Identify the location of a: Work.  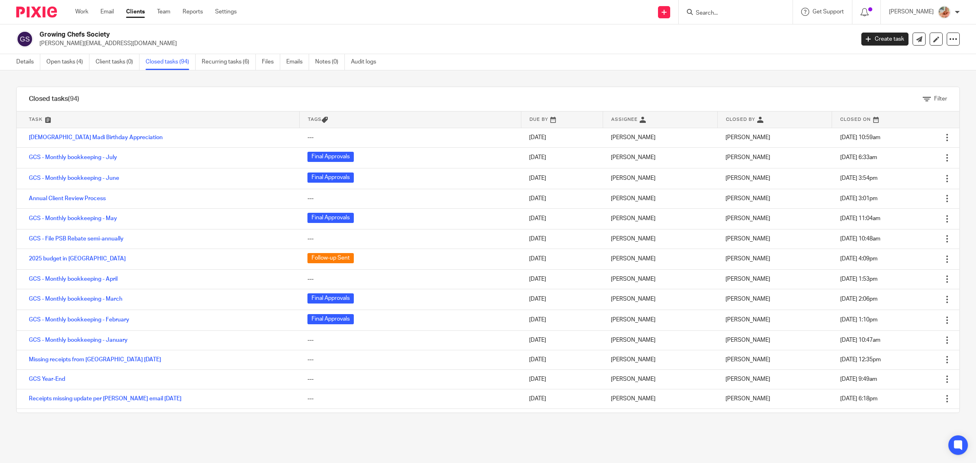
(82, 12).